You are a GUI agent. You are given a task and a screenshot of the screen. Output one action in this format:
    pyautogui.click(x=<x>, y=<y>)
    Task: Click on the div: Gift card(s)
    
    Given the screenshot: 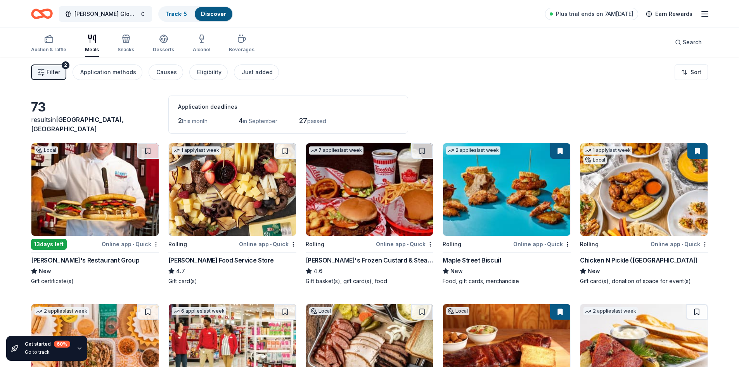 What is the action you would take?
    pyautogui.click(x=232, y=281)
    